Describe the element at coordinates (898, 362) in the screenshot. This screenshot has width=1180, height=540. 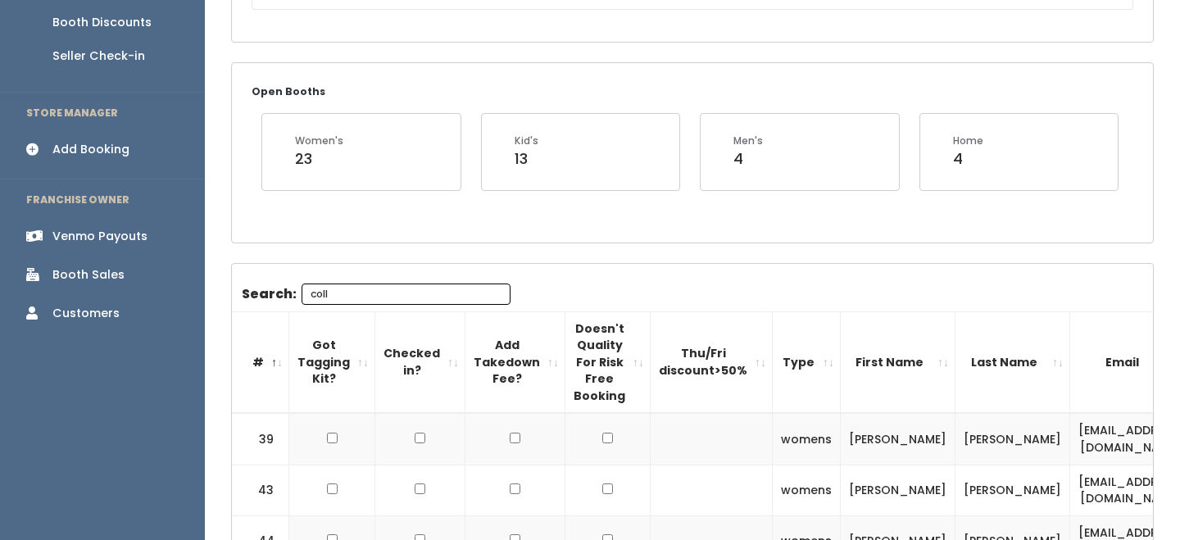
I see `th: First Name: activate to sort column ascending` at that location.